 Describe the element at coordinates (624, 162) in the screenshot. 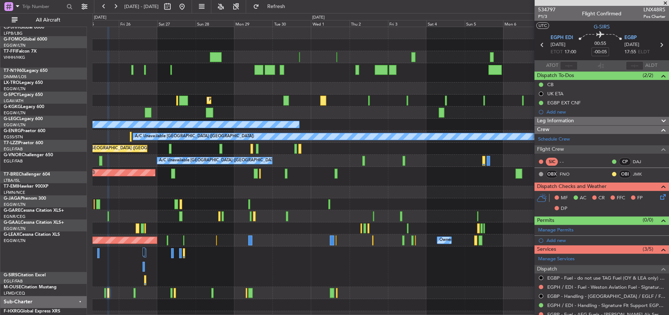

I see `div: CP` at that location.